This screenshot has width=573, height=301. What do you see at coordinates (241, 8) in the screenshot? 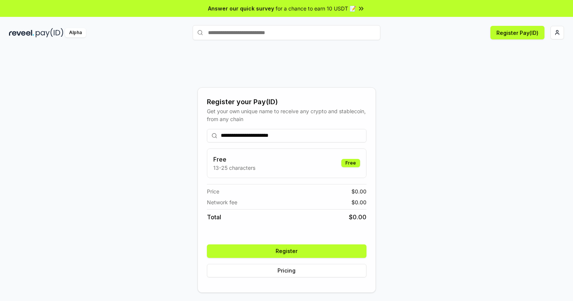
I see `span: Answer our quick survey` at bounding box center [241, 8].